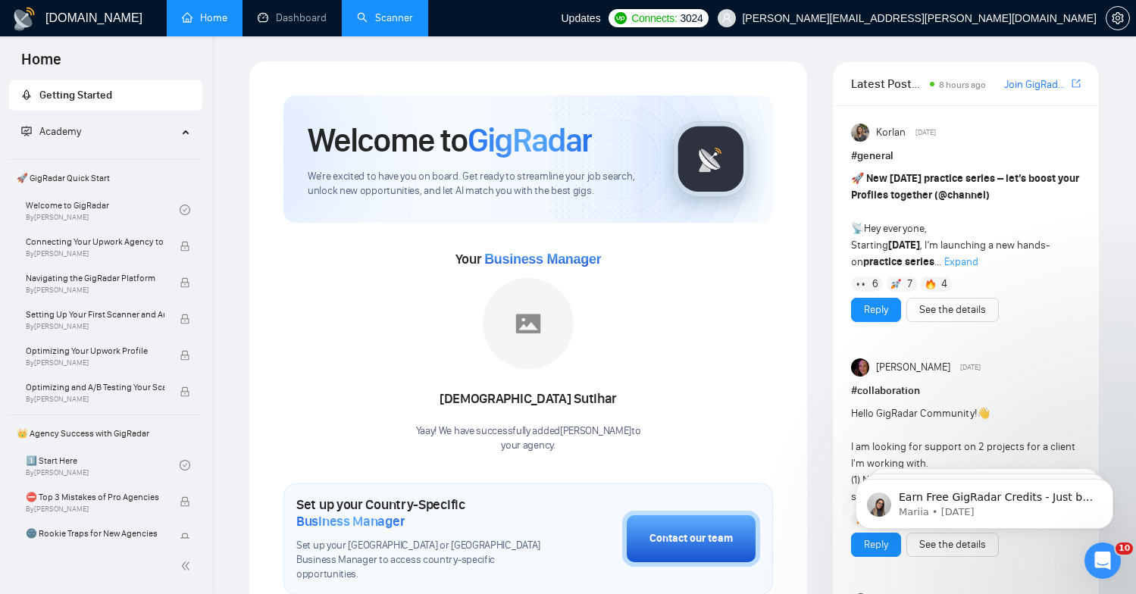  I want to click on span: Korlan, so click(890, 133).